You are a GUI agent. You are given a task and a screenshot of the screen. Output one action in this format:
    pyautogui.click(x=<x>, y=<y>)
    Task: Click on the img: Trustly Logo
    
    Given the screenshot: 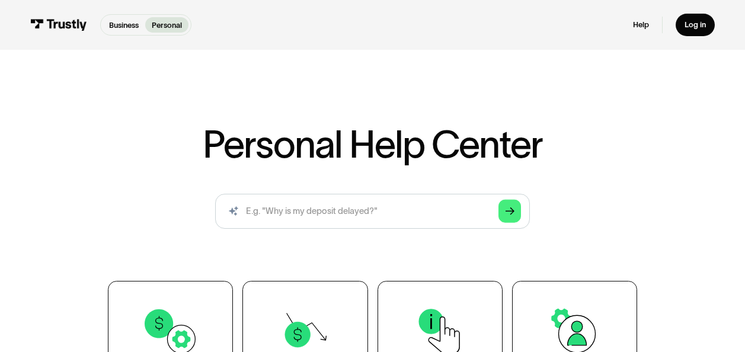 What is the action you would take?
    pyautogui.click(x=58, y=25)
    